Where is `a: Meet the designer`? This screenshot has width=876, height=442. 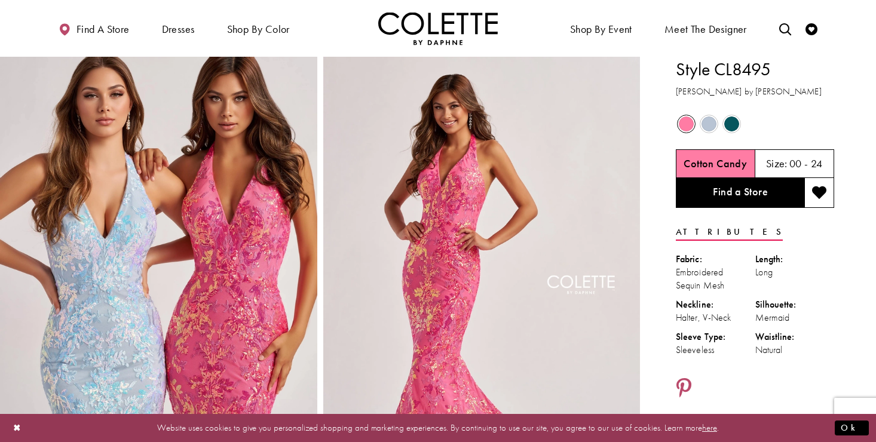 a: Meet the designer is located at coordinates (706, 28).